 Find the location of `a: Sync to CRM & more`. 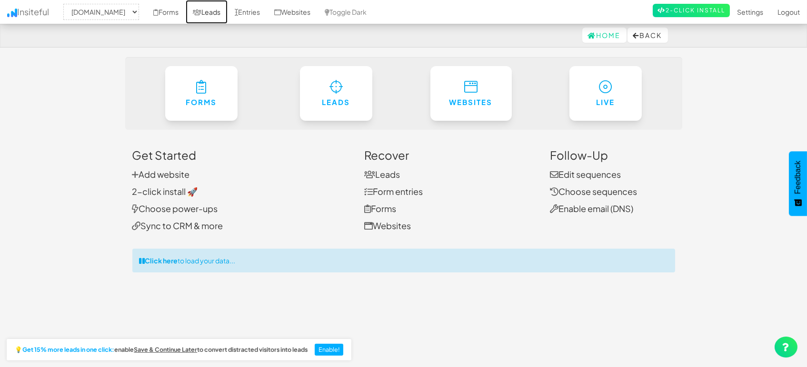

a: Sync to CRM & more is located at coordinates (178, 226).